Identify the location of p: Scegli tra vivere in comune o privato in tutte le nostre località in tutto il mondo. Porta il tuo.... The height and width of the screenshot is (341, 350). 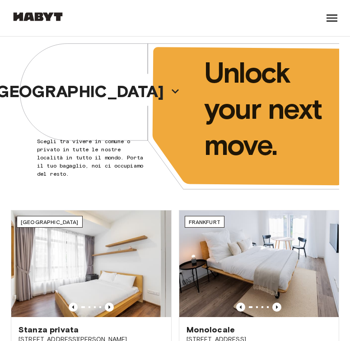
(91, 158).